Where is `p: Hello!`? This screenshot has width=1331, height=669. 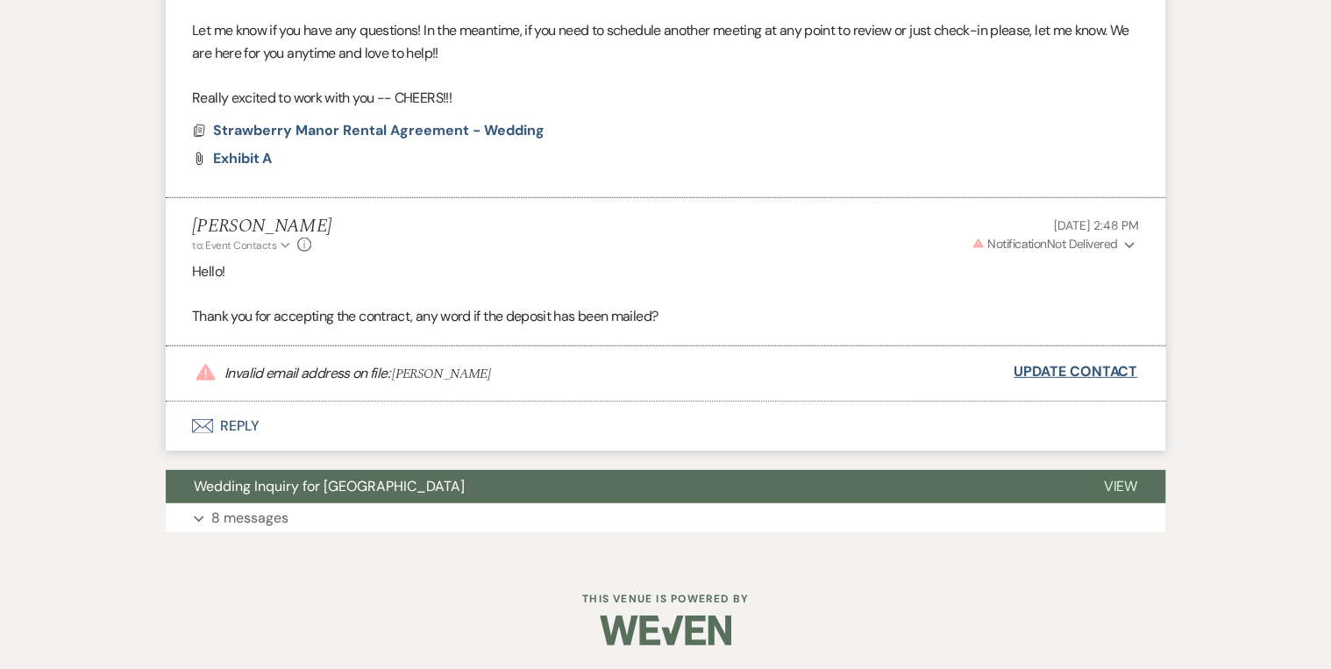
p: Hello! is located at coordinates (665, 272).